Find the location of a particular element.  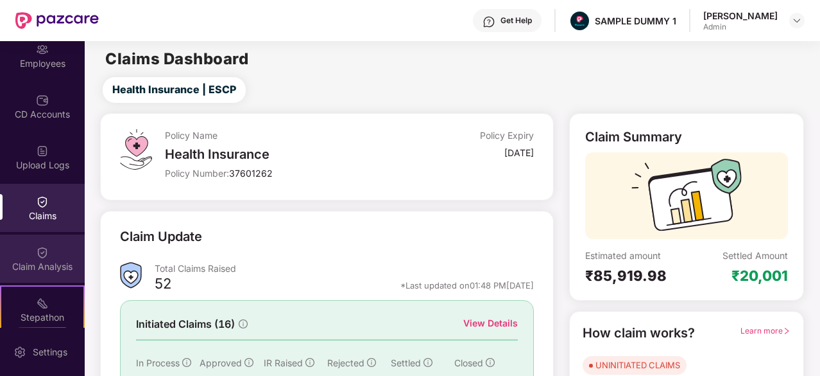

span: Initiated Claims (16) is located at coordinates (186, 324).